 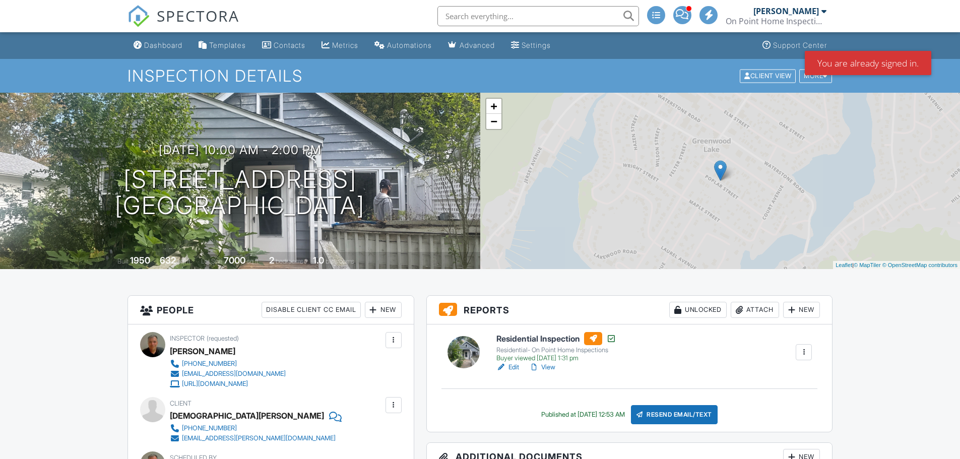 I want to click on span: sq. ft., so click(x=185, y=261).